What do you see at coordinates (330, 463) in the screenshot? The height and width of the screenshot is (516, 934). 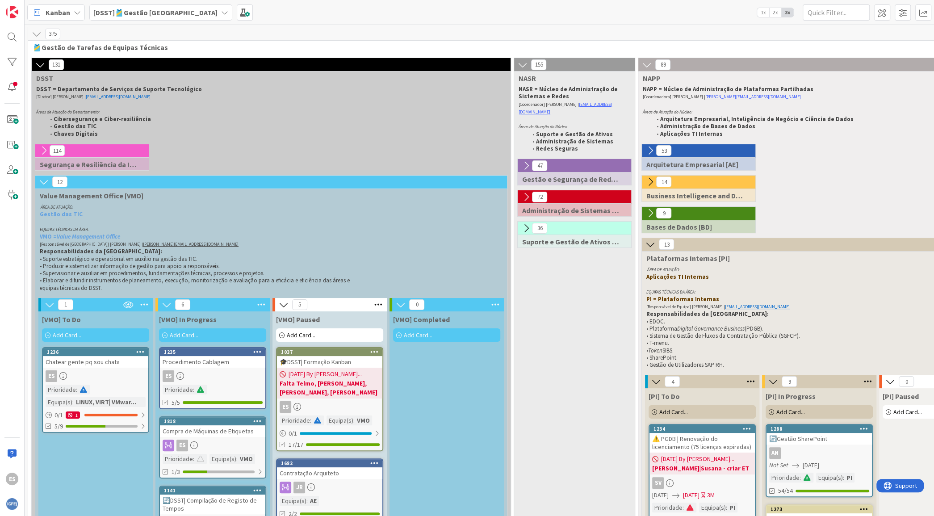 I see `div: 1682` at bounding box center [330, 463].